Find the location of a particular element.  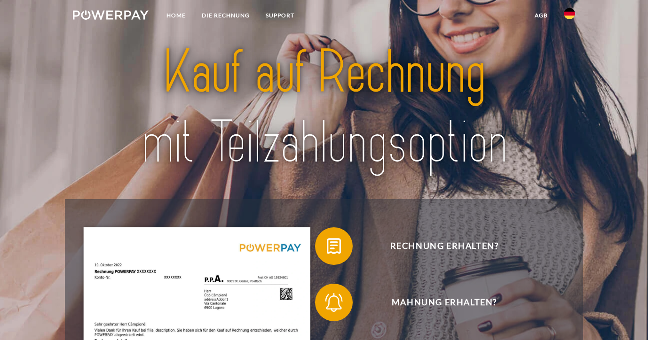

button: Rechnung erhalten? is located at coordinates (437, 246).